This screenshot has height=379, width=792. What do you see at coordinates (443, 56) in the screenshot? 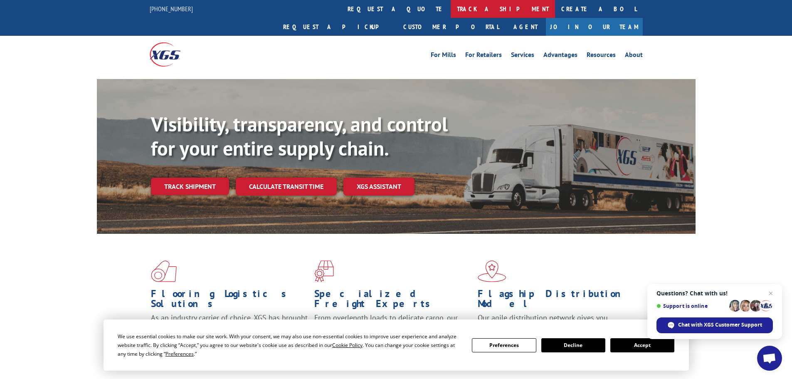
I see `a: For Mills` at bounding box center [443, 56].